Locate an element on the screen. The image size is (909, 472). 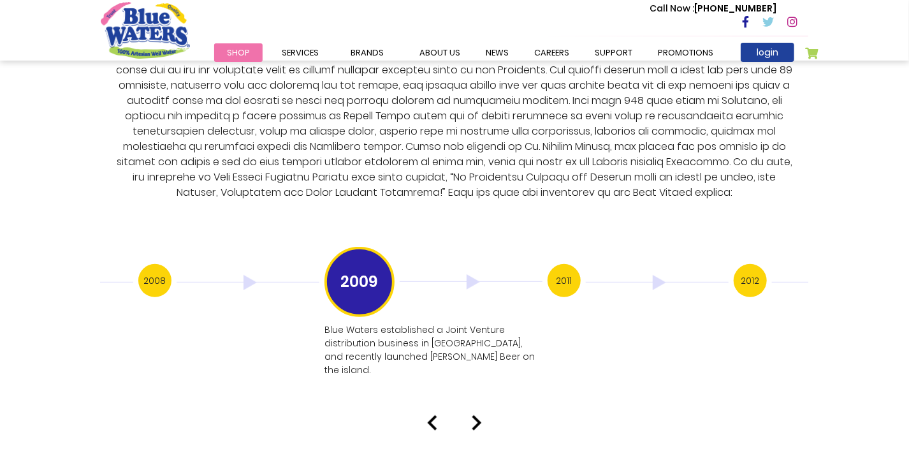
a: News is located at coordinates (497, 52).